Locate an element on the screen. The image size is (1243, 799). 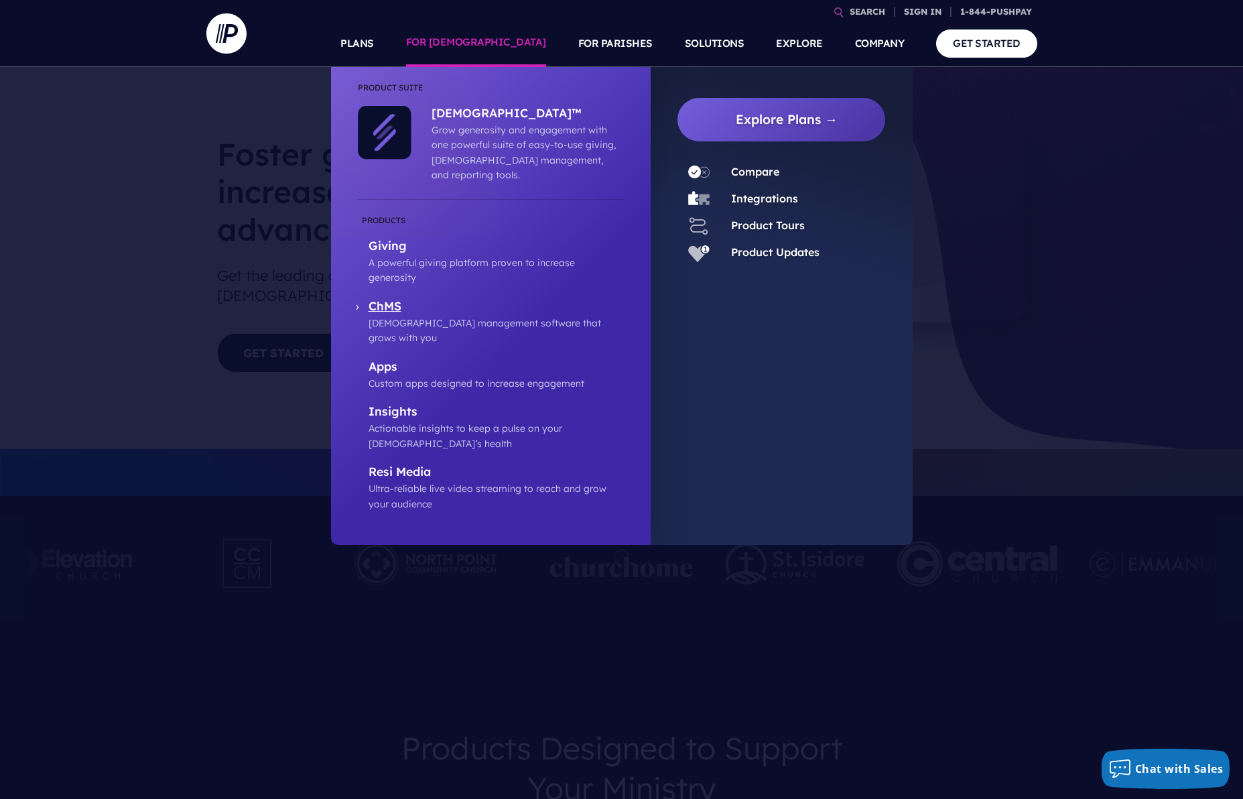
li: Product Suite is located at coordinates (490, 93).